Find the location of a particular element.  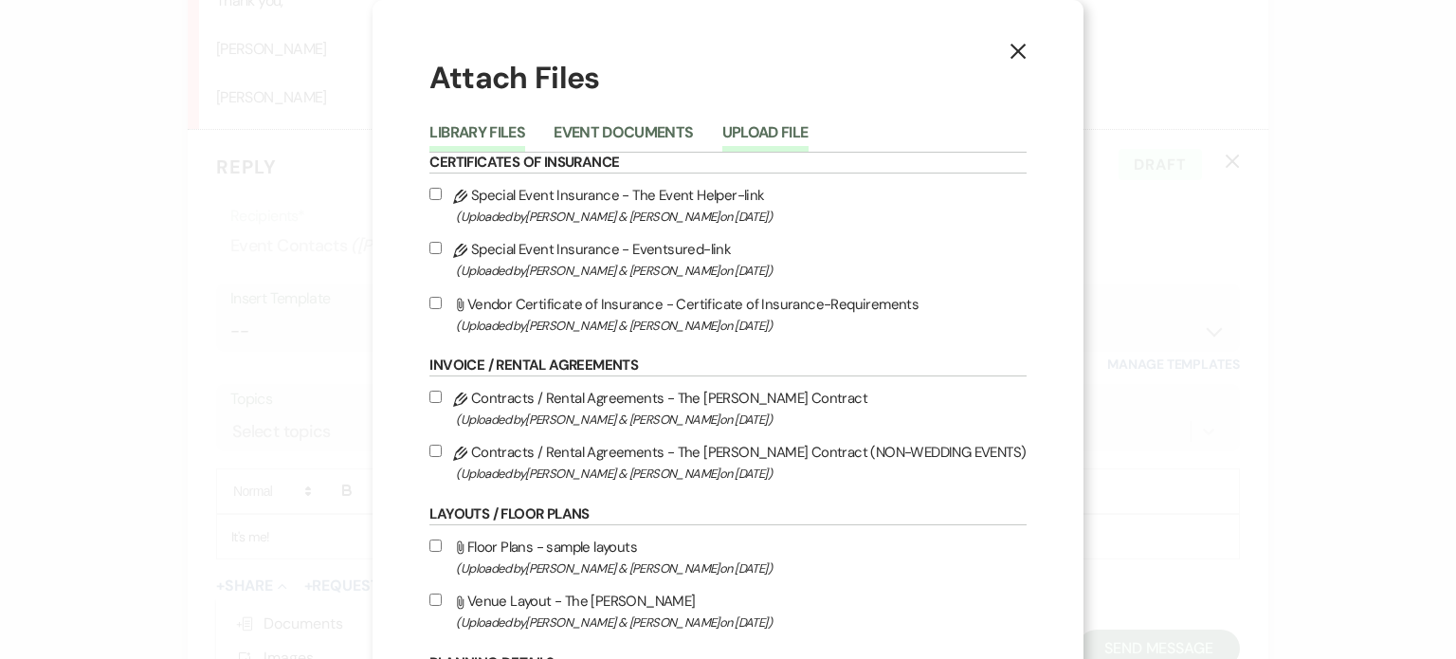

h6: Layouts / Floor Plans is located at coordinates (727, 515).